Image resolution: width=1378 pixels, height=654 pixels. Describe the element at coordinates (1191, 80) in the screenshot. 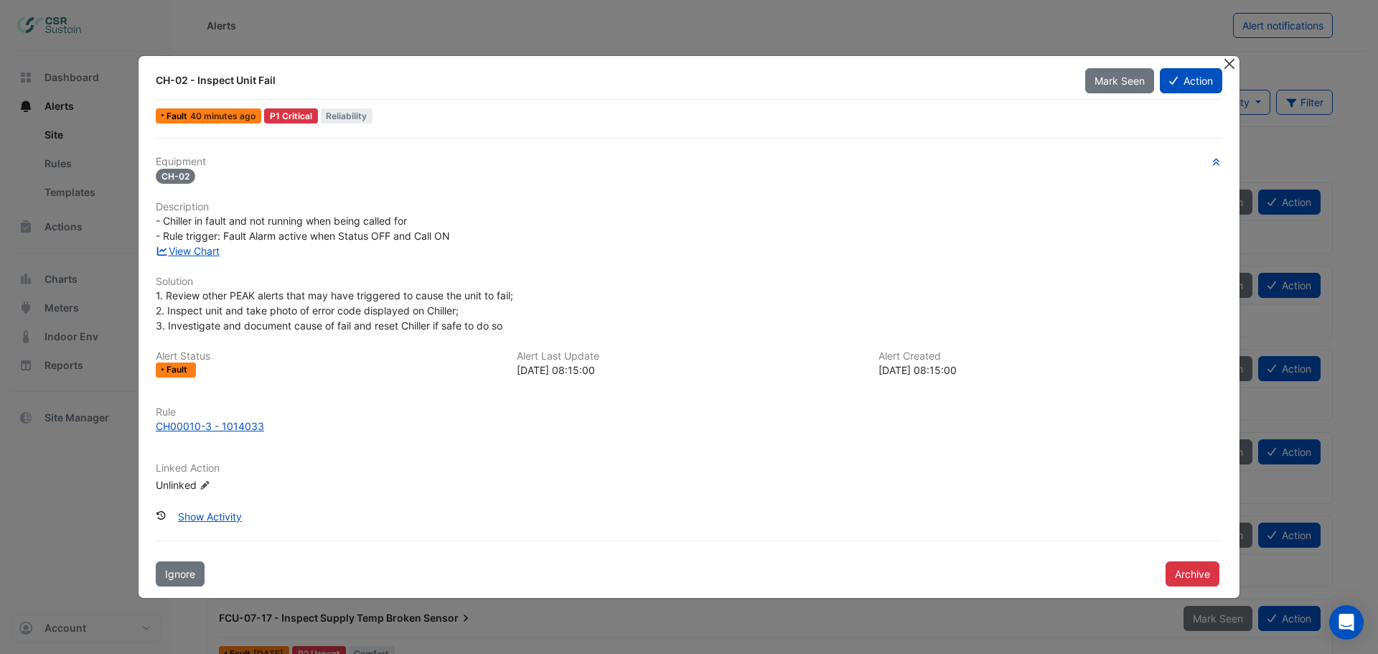

I see `button: Action` at that location.